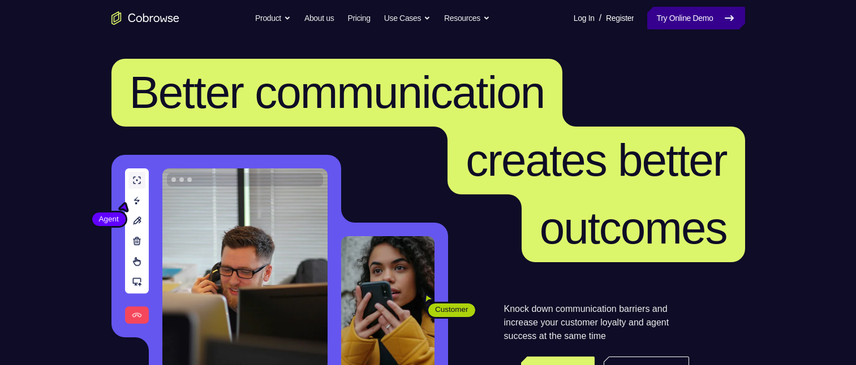  Describe the element at coordinates (273, 18) in the screenshot. I see `button: Product` at that location.